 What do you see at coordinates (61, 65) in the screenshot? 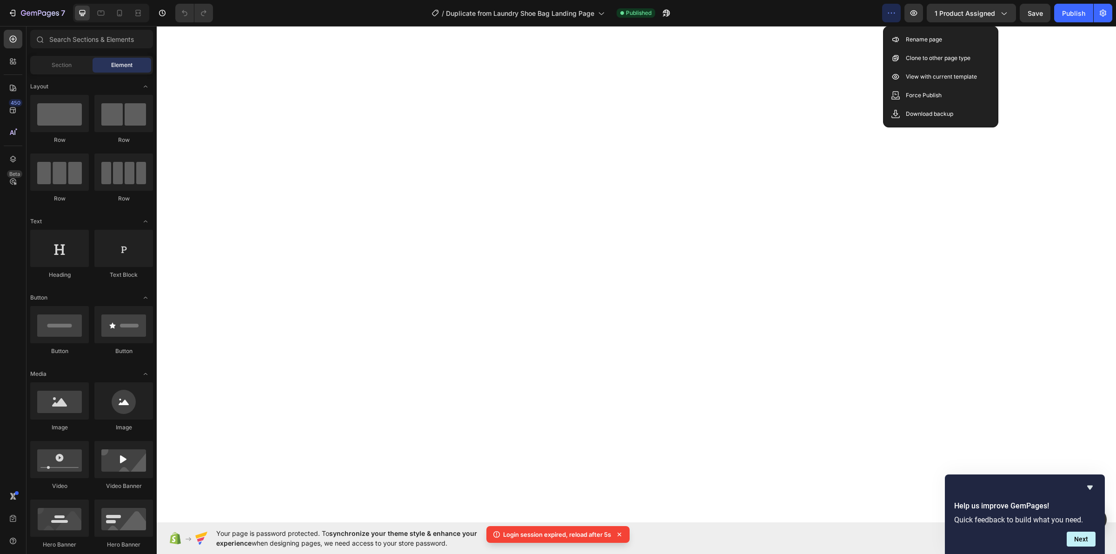
I see `span: Section` at bounding box center [61, 65].